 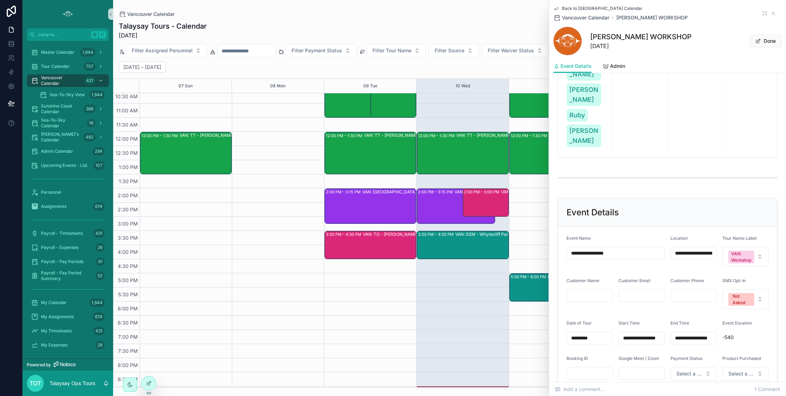 What do you see at coordinates (577, 115) in the screenshot?
I see `a: Ruby` at bounding box center [577, 115].